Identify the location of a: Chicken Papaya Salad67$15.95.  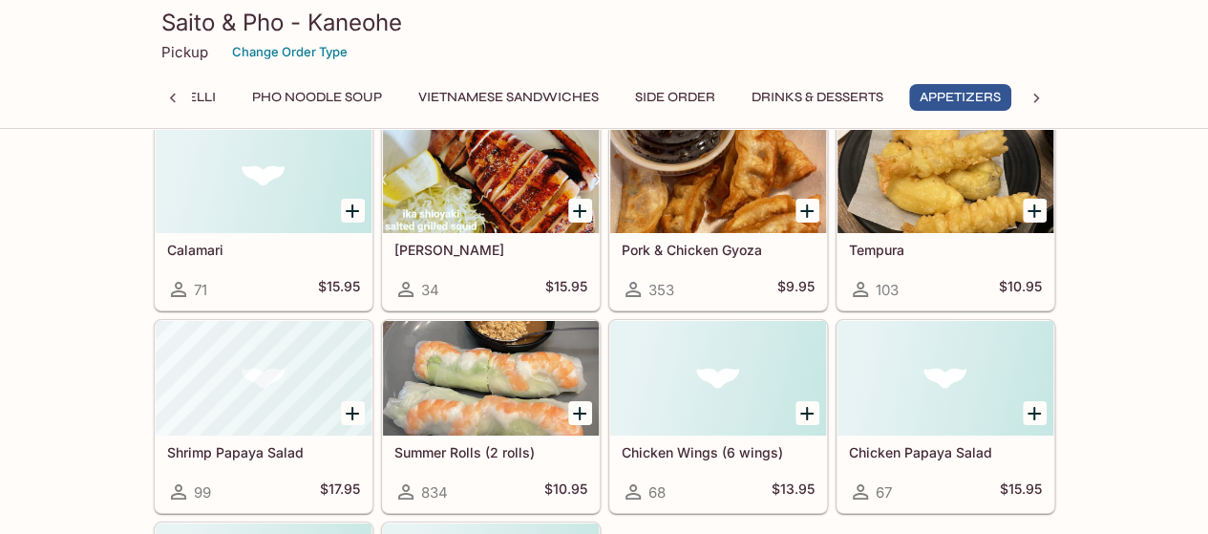
(946, 416).